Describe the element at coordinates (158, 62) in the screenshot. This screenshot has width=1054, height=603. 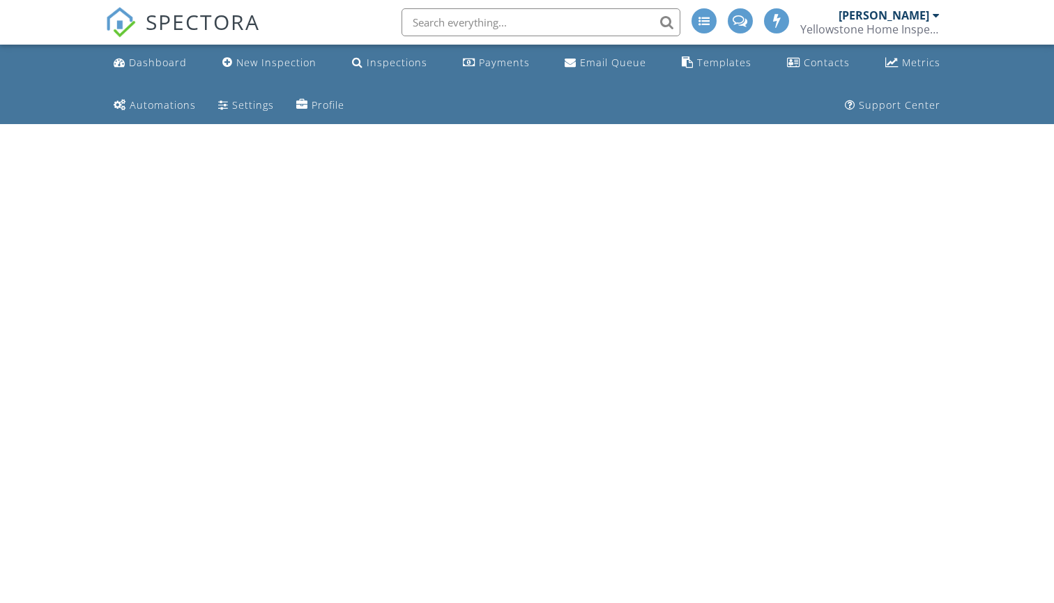
I see `div: Dashboard` at that location.